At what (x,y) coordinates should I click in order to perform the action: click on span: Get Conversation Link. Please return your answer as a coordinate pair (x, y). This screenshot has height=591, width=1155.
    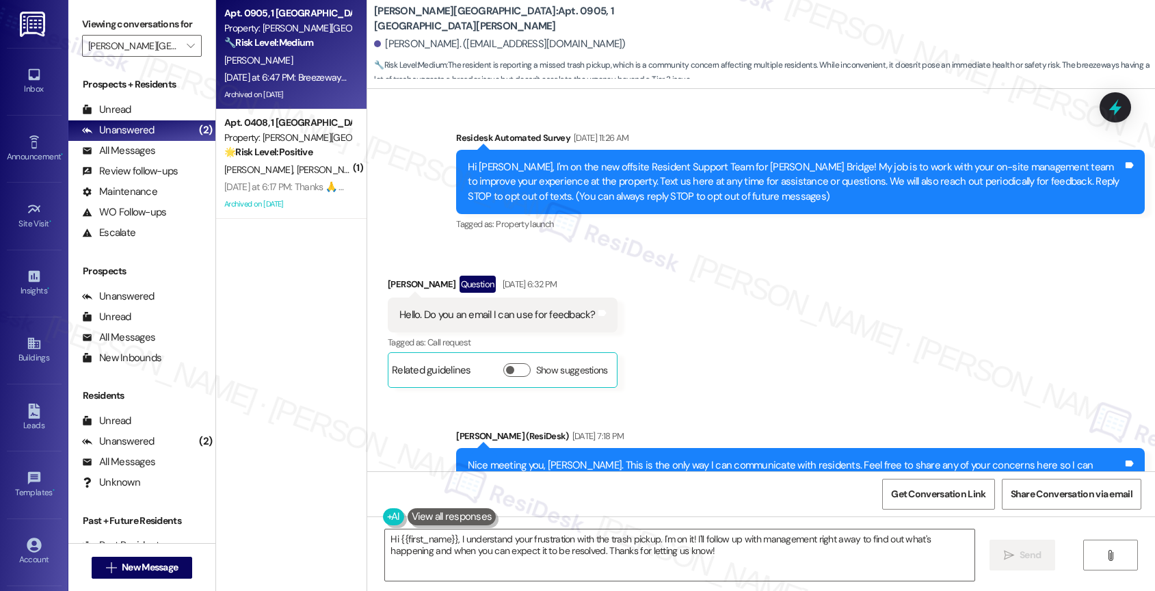
    Looking at the image, I should click on (938, 494).